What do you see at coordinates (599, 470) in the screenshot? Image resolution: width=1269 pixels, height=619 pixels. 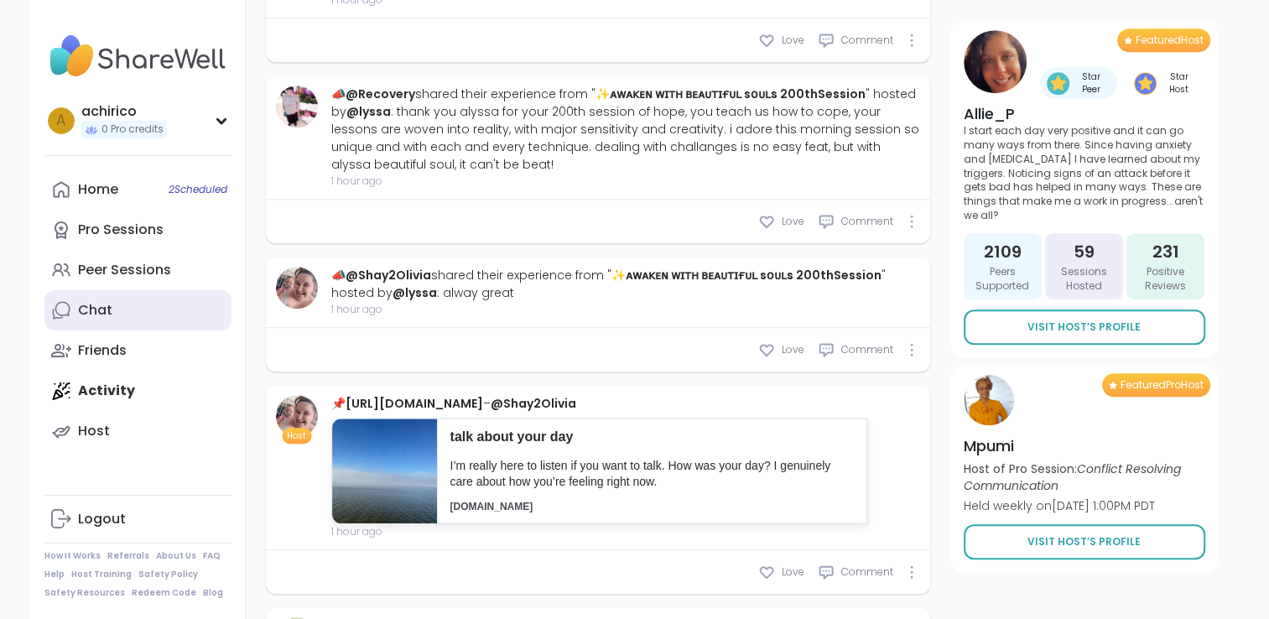 I see `a: talk about your dayI’m really here to listen if you want to talk. How was your day? I genuinely c...` at bounding box center [599, 470].